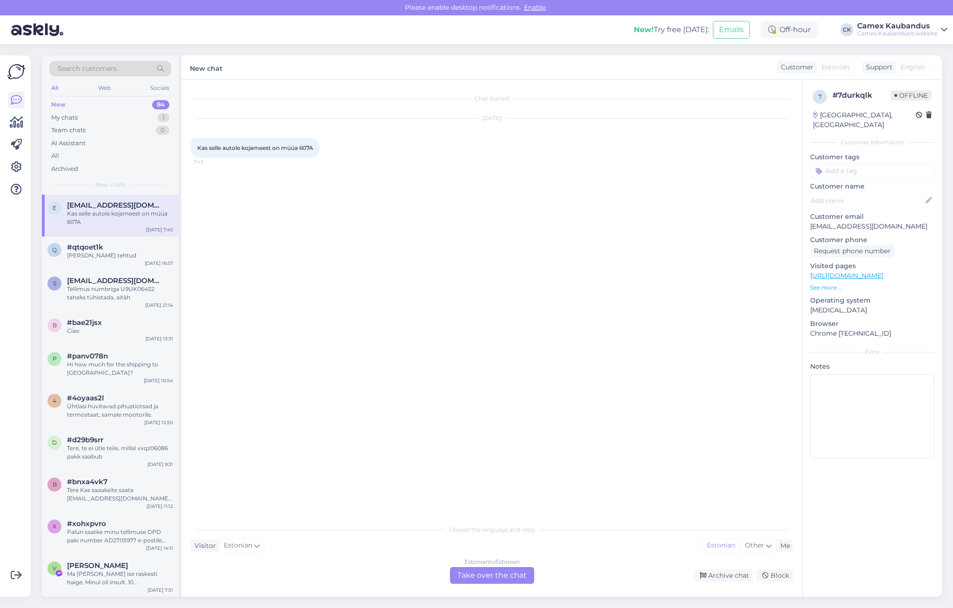  What do you see at coordinates (87, 524) in the screenshot?
I see `span: #xohxpvro` at bounding box center [87, 524].